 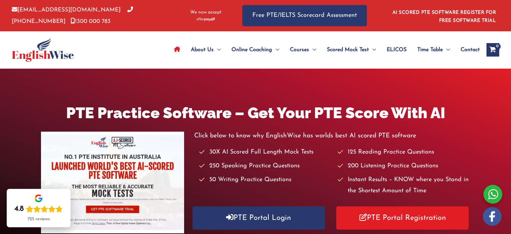 What do you see at coordinates (90, 21) in the screenshot?
I see `a: 1300 000 783` at bounding box center [90, 21].